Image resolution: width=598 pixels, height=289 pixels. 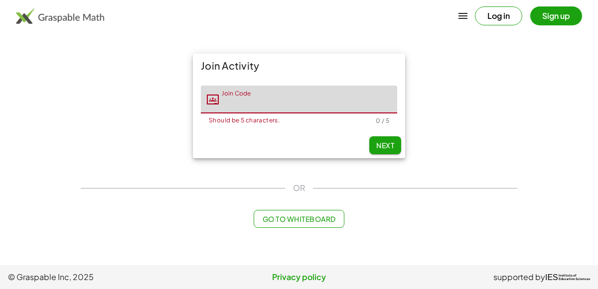 I want to click on div: Should be 5 characters., so click(x=292, y=121).